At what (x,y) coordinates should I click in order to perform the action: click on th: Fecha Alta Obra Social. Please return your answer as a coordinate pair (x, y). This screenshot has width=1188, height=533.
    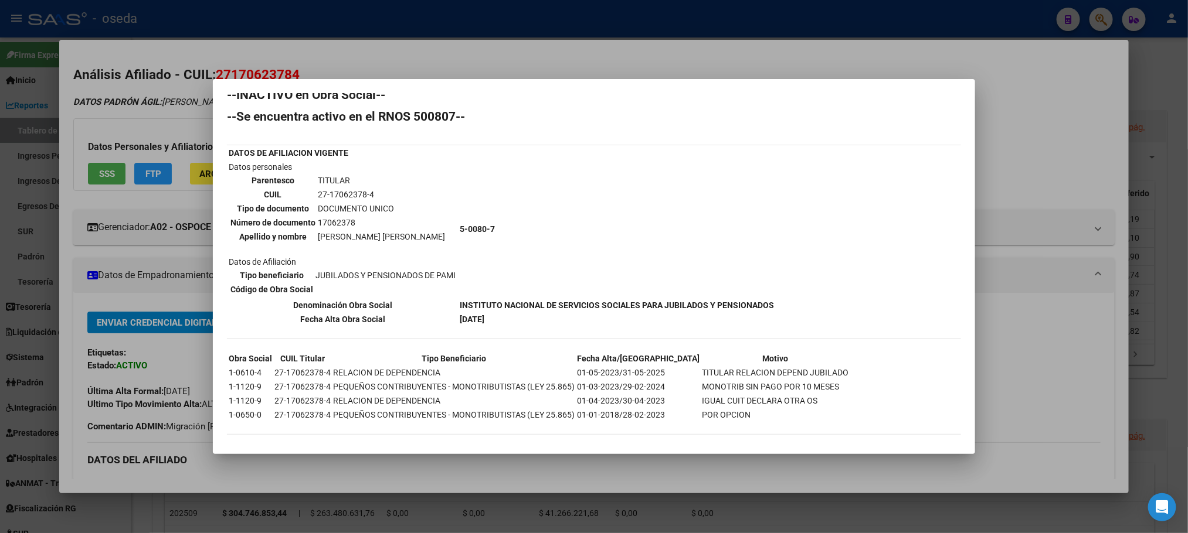
    Looking at the image, I should click on (343, 319).